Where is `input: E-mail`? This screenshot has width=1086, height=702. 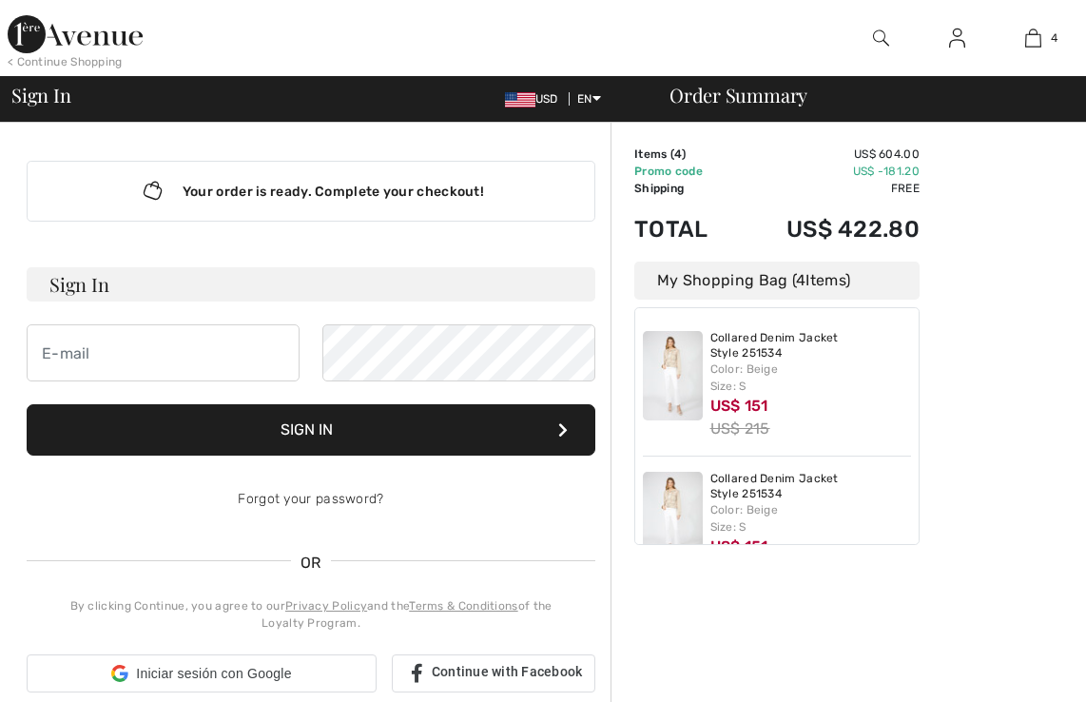 input: E-mail is located at coordinates (163, 353).